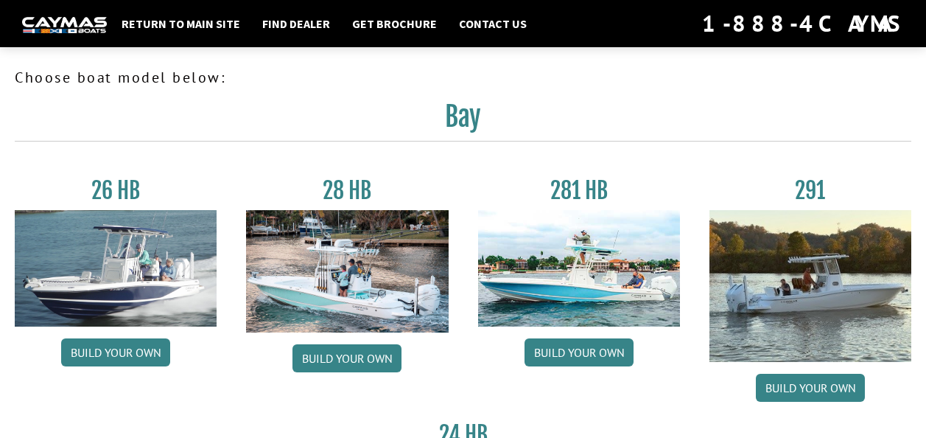 The image size is (926, 438). What do you see at coordinates (347, 190) in the screenshot?
I see `h3: 28 HB` at bounding box center [347, 190].